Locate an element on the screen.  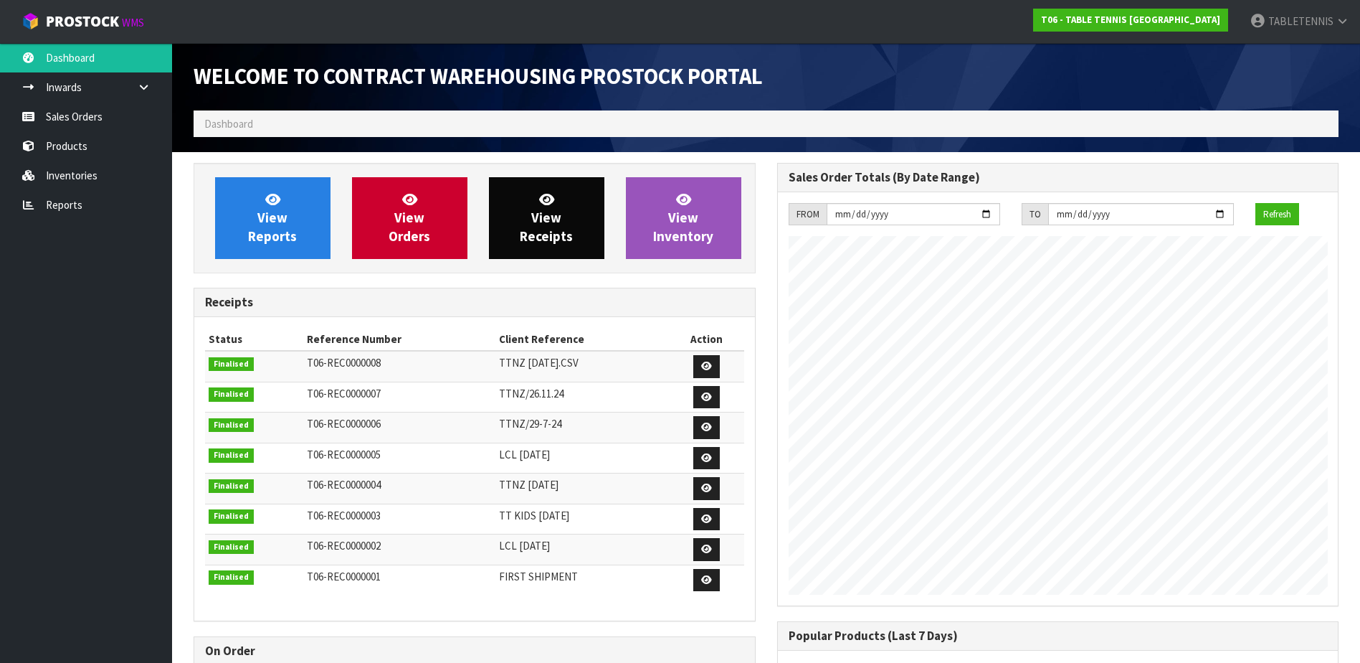
div: TO is located at coordinates (1035, 214).